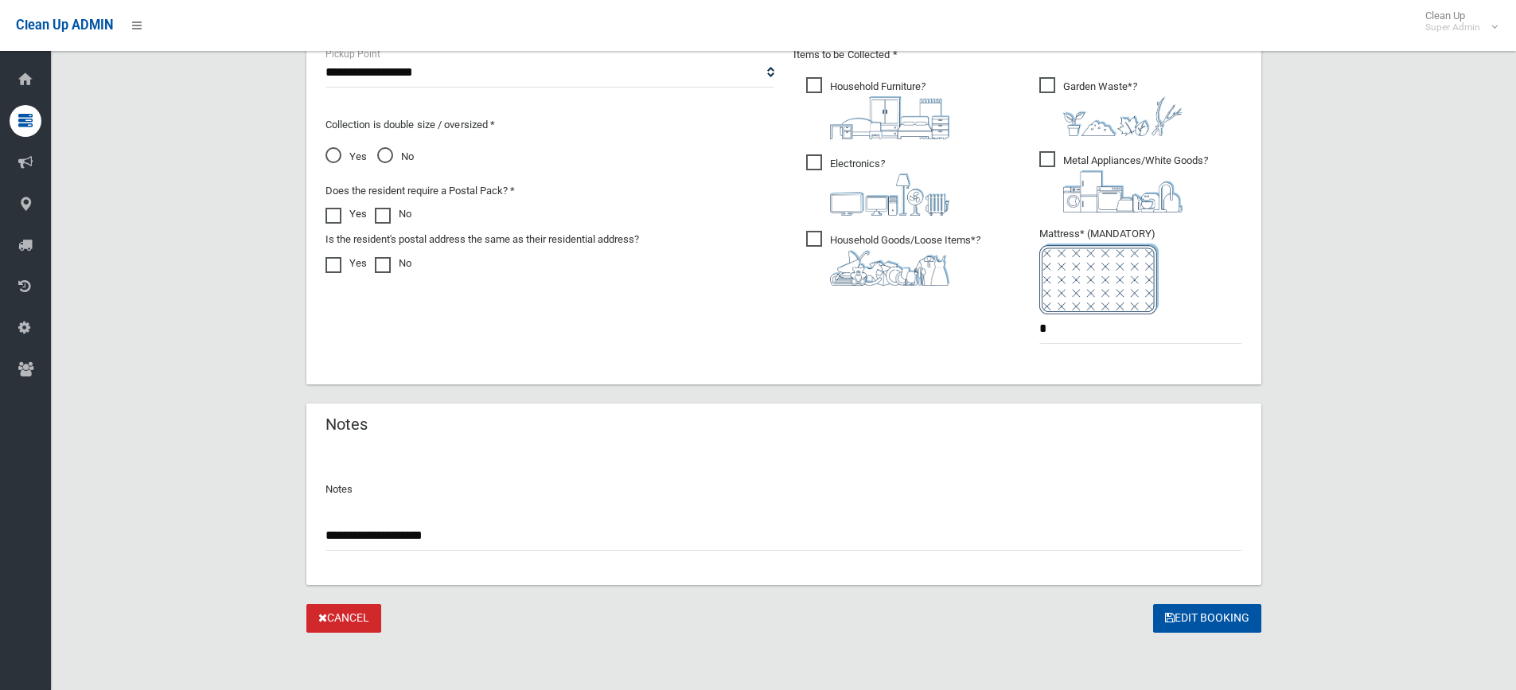 This screenshot has height=690, width=1516. What do you see at coordinates (550, 125) in the screenshot?
I see `p: Collection is double size / oversized *` at bounding box center [550, 125].